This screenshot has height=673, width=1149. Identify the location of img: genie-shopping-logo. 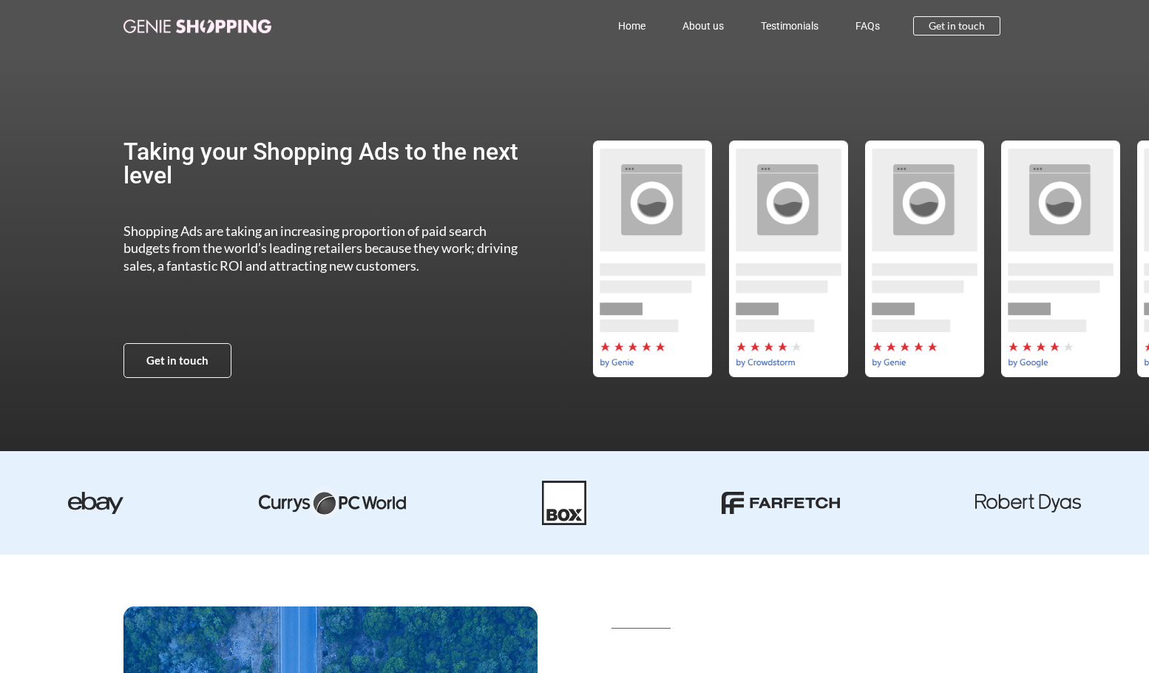
(197, 26).